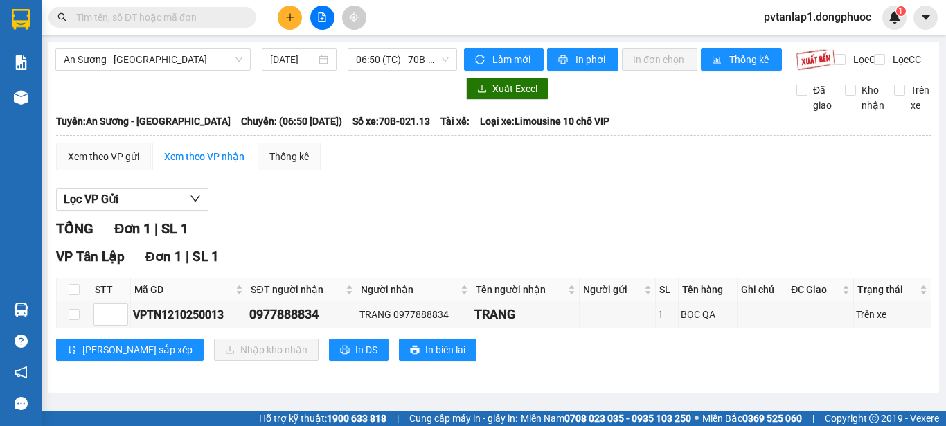 The image size is (946, 426). What do you see at coordinates (322, 17) in the screenshot?
I see `button: file-add` at bounding box center [322, 17].